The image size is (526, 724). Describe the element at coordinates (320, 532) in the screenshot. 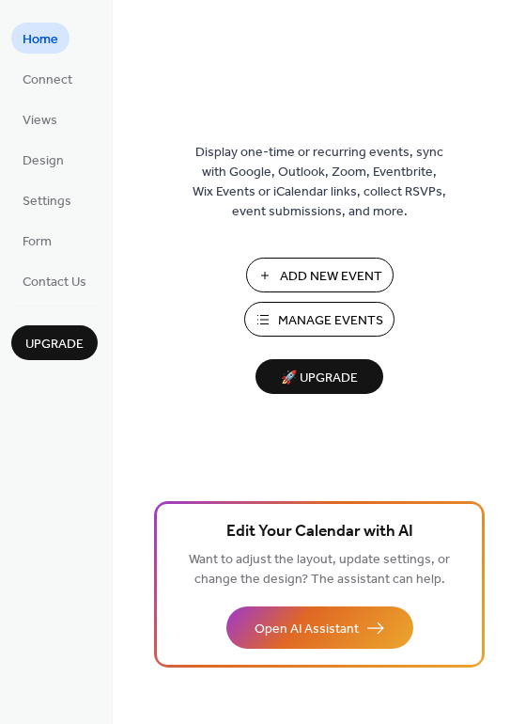

I see `span: Edit Your Calendar with AI` at that location.